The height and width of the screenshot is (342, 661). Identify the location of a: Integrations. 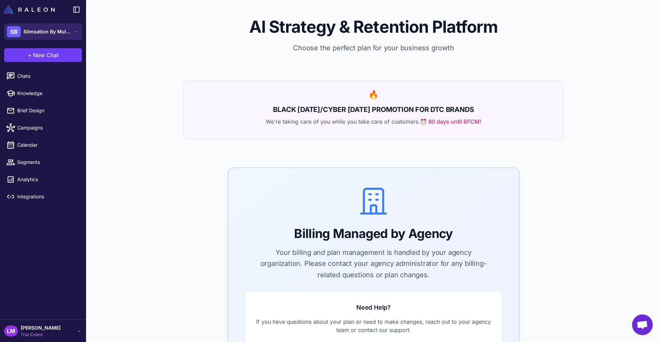
(43, 196).